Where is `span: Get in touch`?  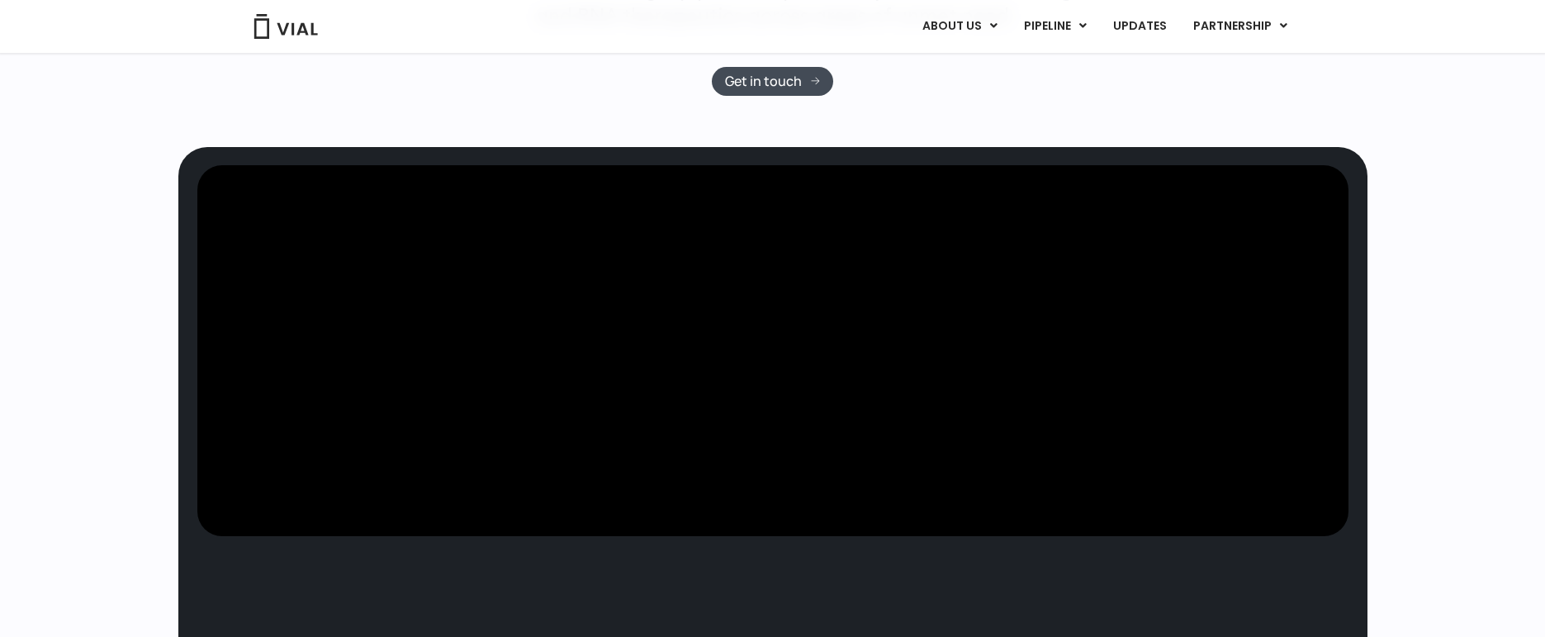 span: Get in touch is located at coordinates (763, 81).